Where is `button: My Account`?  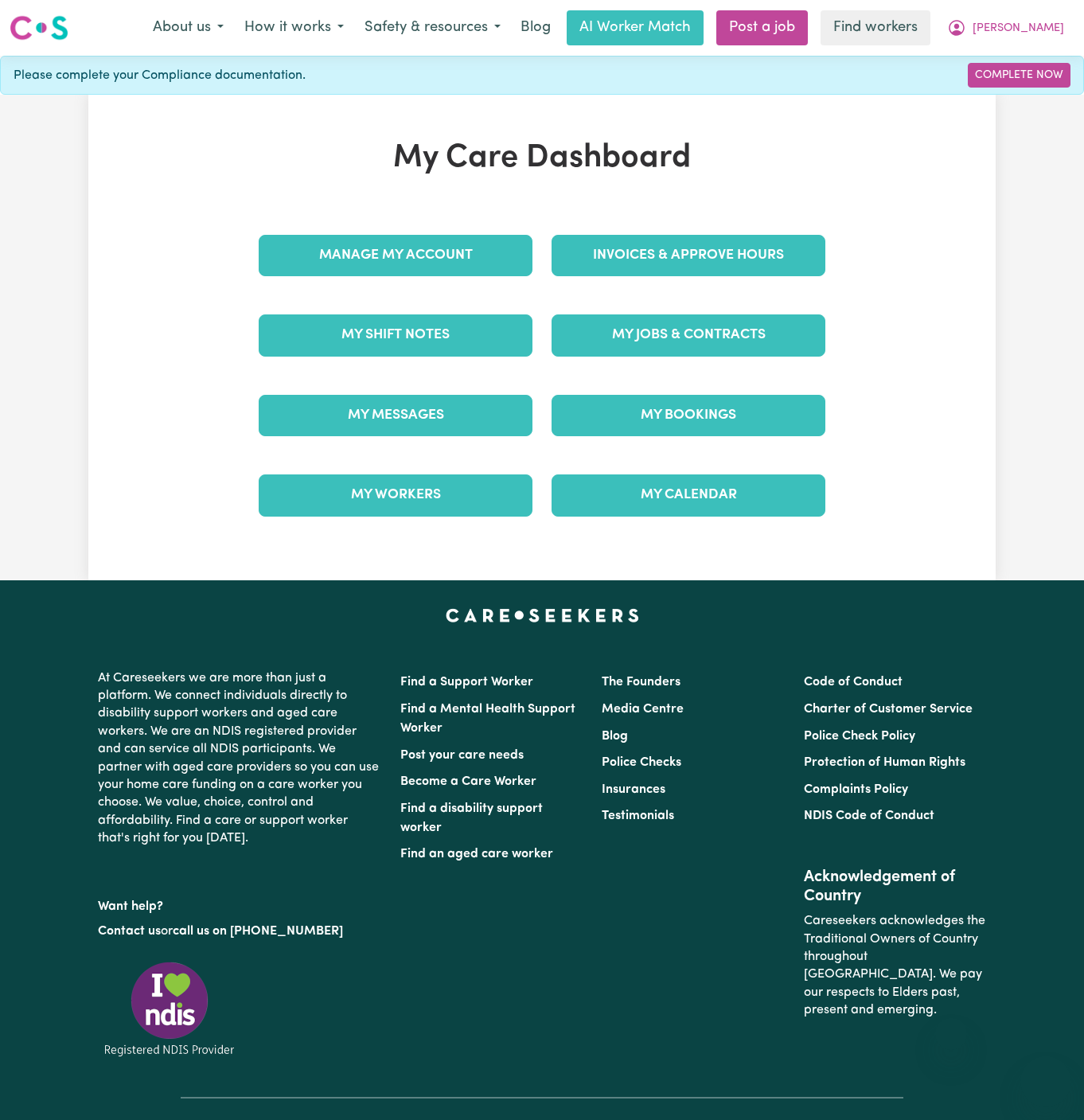 button: My Account is located at coordinates (1005, 27).